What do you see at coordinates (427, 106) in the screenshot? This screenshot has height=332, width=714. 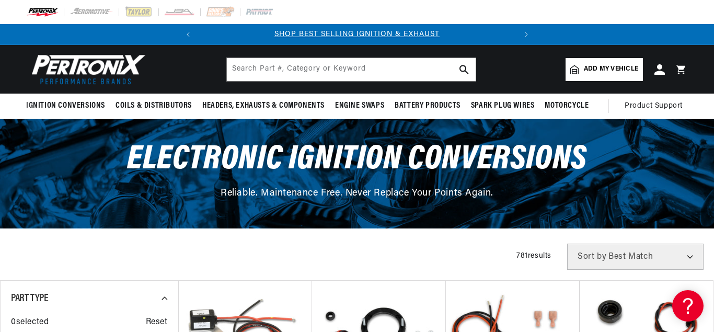 I see `summary: Battery Products` at bounding box center [427, 106].